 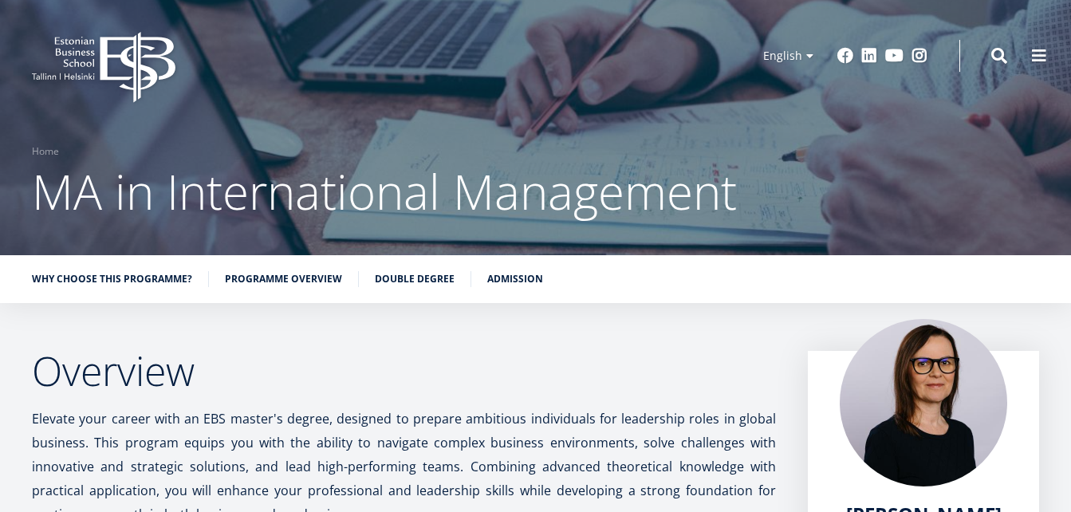 I want to click on a: Youtube, so click(x=894, y=56).